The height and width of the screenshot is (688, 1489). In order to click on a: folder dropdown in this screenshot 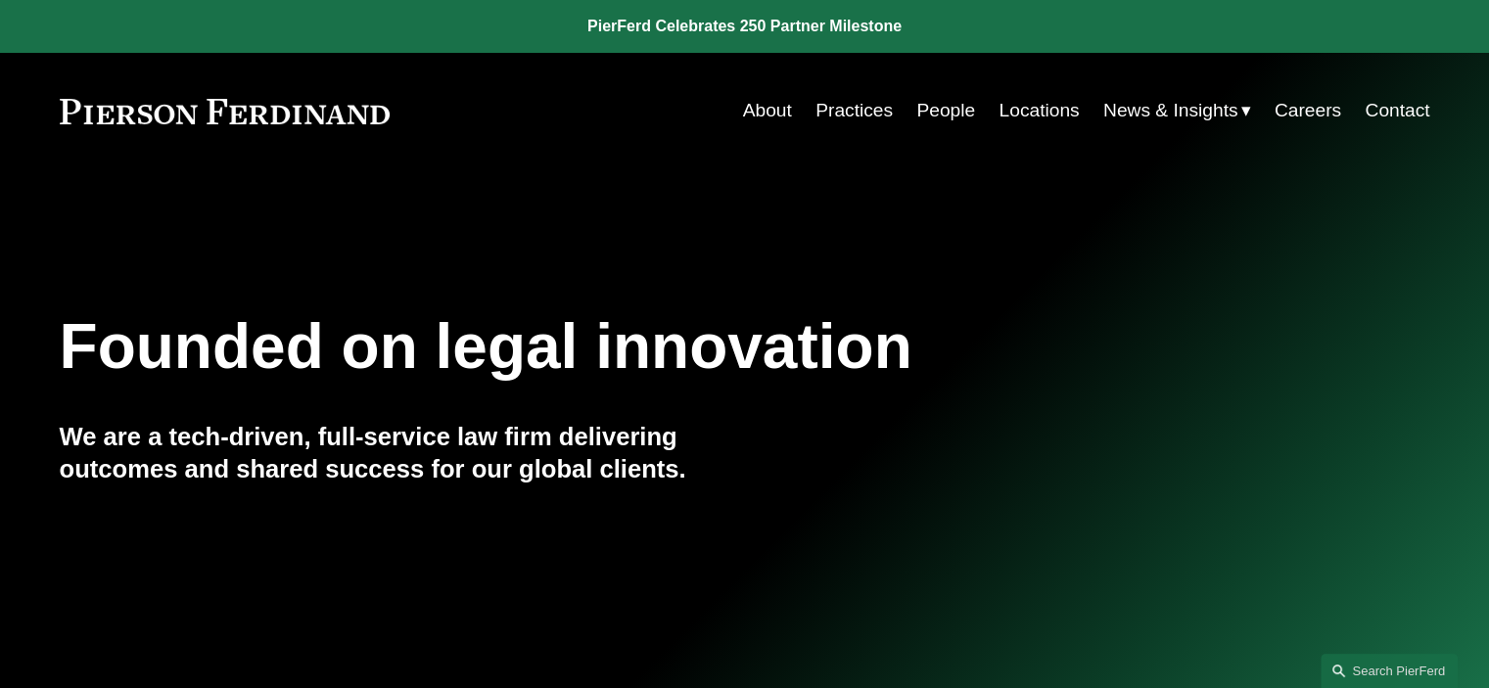, I will do `click(1177, 111)`.